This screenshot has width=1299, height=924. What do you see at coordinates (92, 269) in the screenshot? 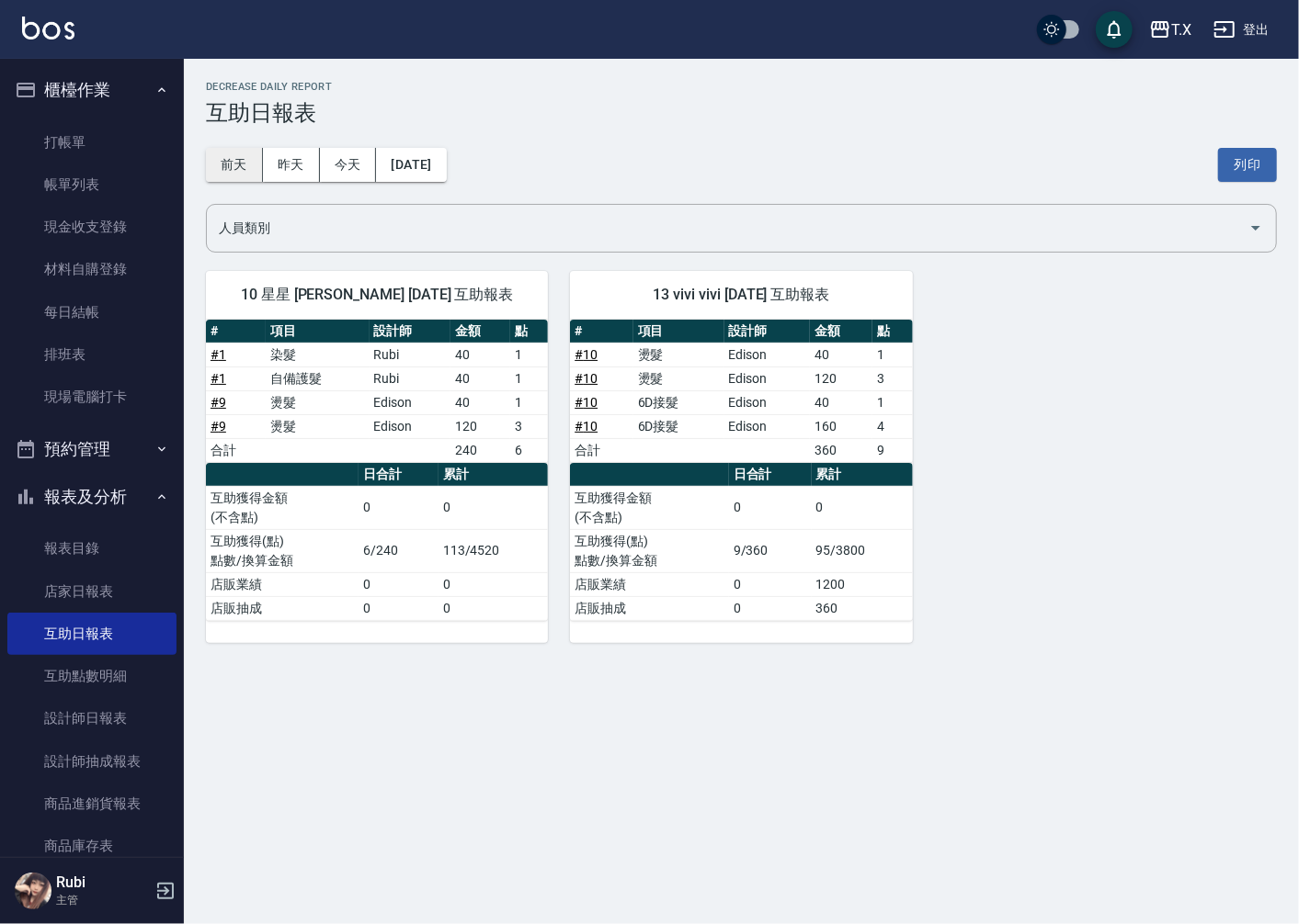
I see `a: 材料自購登錄` at bounding box center [92, 269].